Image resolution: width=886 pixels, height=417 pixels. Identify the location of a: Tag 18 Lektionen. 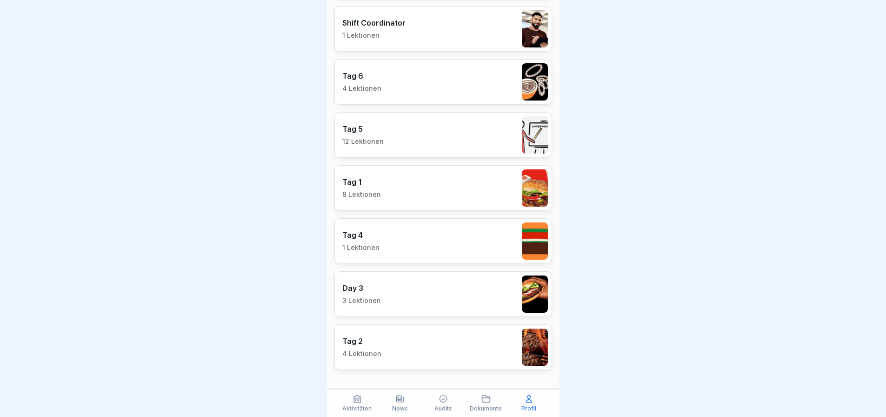
(443, 188).